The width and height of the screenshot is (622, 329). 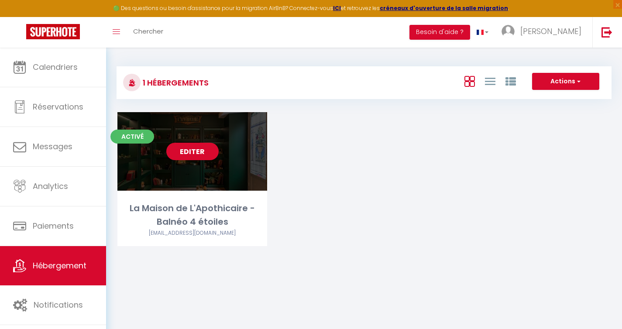 What do you see at coordinates (58, 305) in the screenshot?
I see `span: Notifications` at bounding box center [58, 305].